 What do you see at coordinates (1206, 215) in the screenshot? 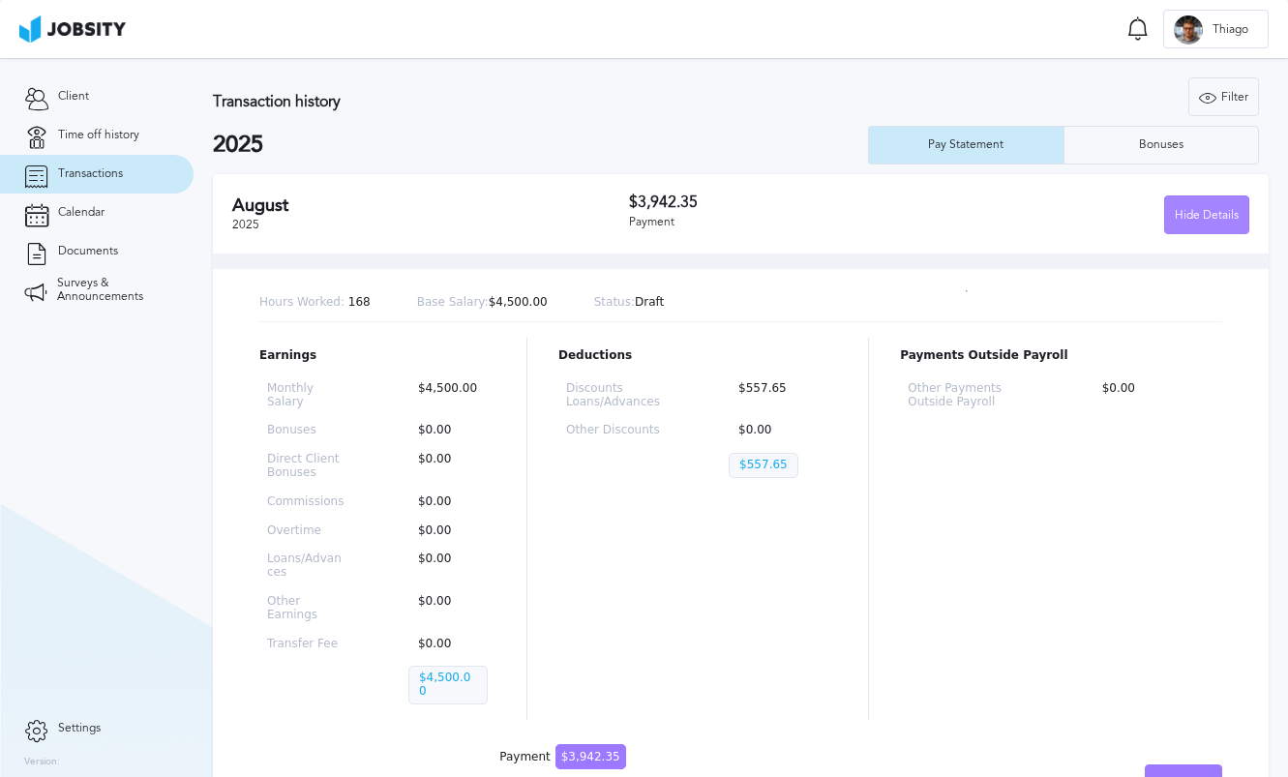
I see `button: Hide Details` at bounding box center [1206, 215].